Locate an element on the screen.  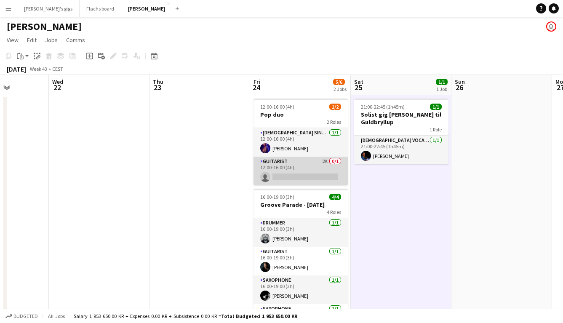
app-card-role: Guitarist2A0/112:00-16:00 (4h) is located at coordinates (301, 171).